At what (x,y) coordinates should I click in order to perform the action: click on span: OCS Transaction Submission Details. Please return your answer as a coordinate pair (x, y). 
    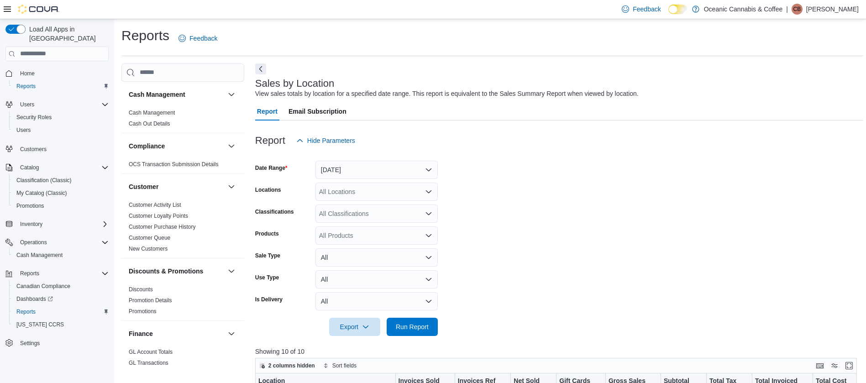
    Looking at the image, I should click on (173, 164).